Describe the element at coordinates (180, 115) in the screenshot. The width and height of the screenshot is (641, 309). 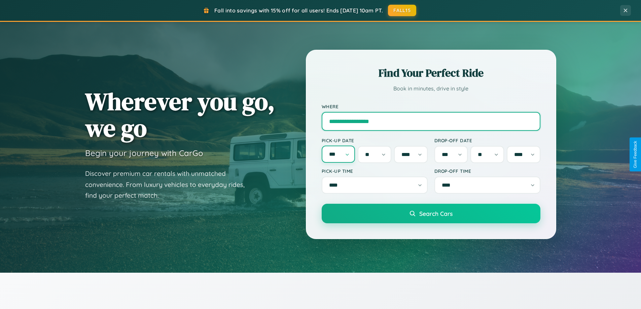
I see `h1: Wherever you go, we go` at that location.